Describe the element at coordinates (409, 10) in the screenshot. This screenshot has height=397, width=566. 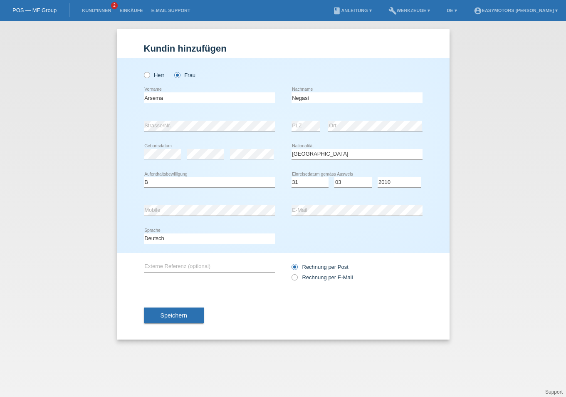
I see `a: buildWerkzeuge ▾` at that location.